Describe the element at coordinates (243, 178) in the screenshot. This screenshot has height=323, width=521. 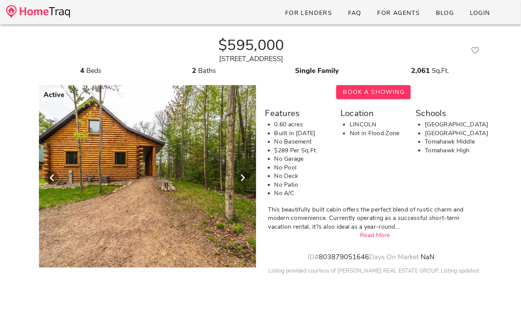
I see `button: Next visual` at that location.